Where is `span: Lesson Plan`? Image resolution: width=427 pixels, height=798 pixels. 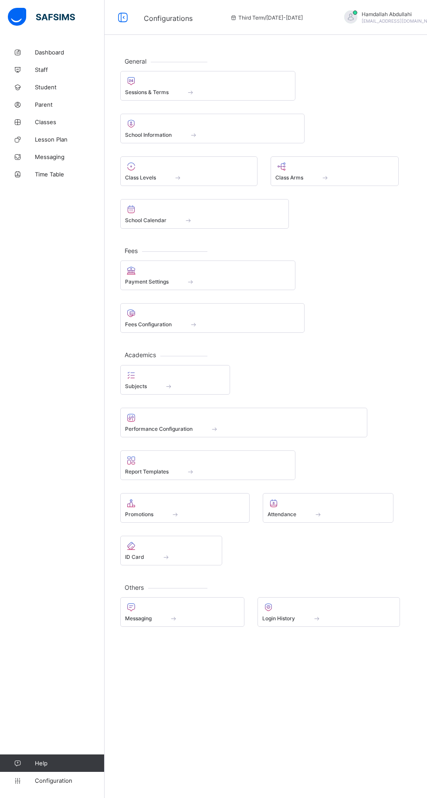 span: Lesson Plan is located at coordinates (70, 139).